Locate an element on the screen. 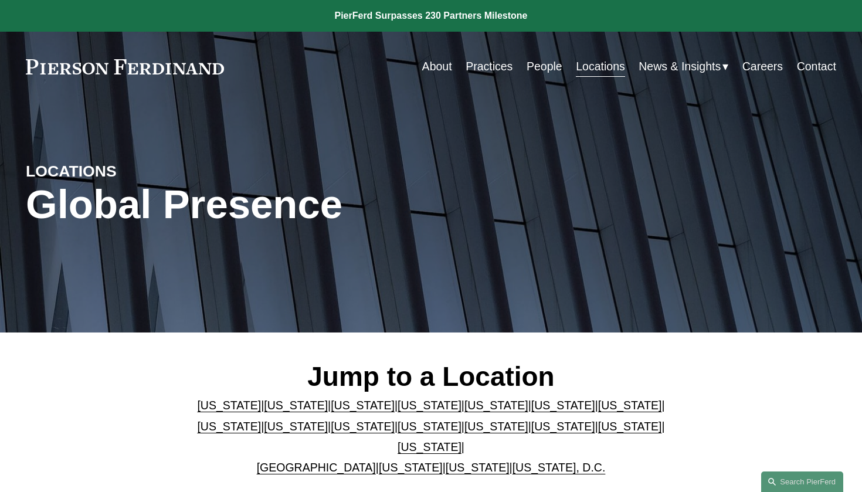 The height and width of the screenshot is (492, 862). a: Locations is located at coordinates (601, 66).